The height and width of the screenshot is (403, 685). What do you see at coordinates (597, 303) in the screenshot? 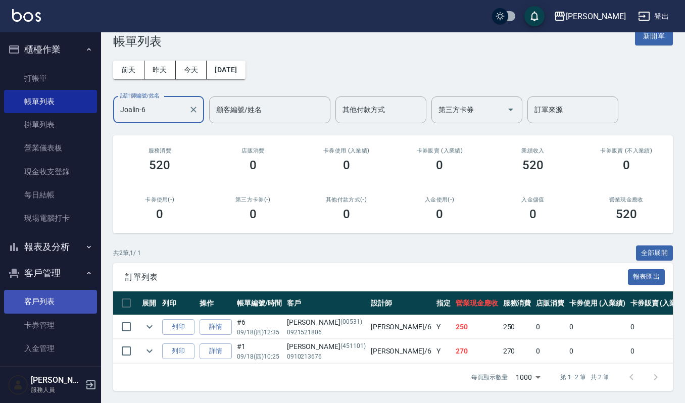
I see `th: 卡券使用 (入業績)` at bounding box center [597, 303].